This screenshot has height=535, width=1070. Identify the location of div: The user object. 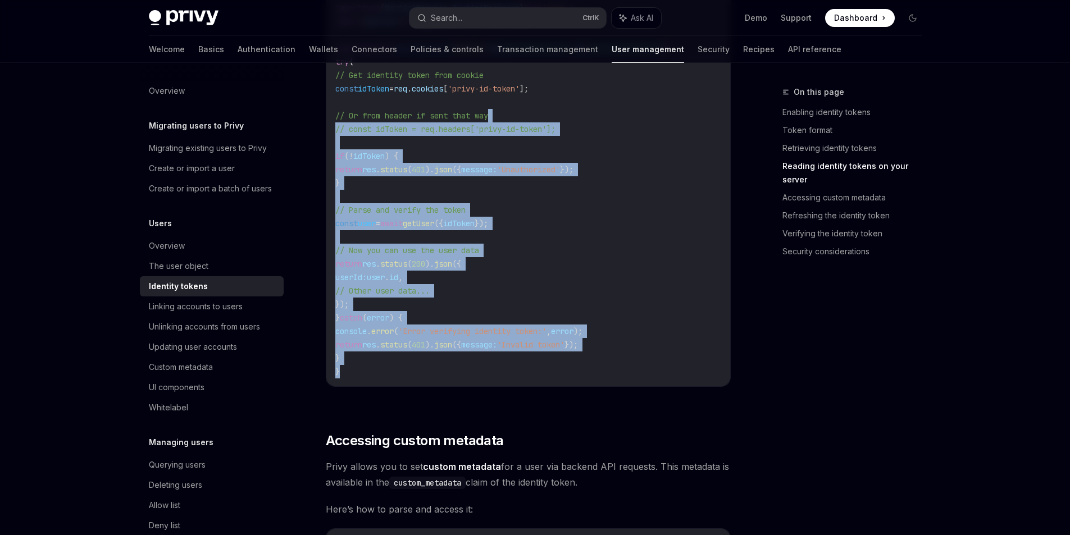
(179, 266).